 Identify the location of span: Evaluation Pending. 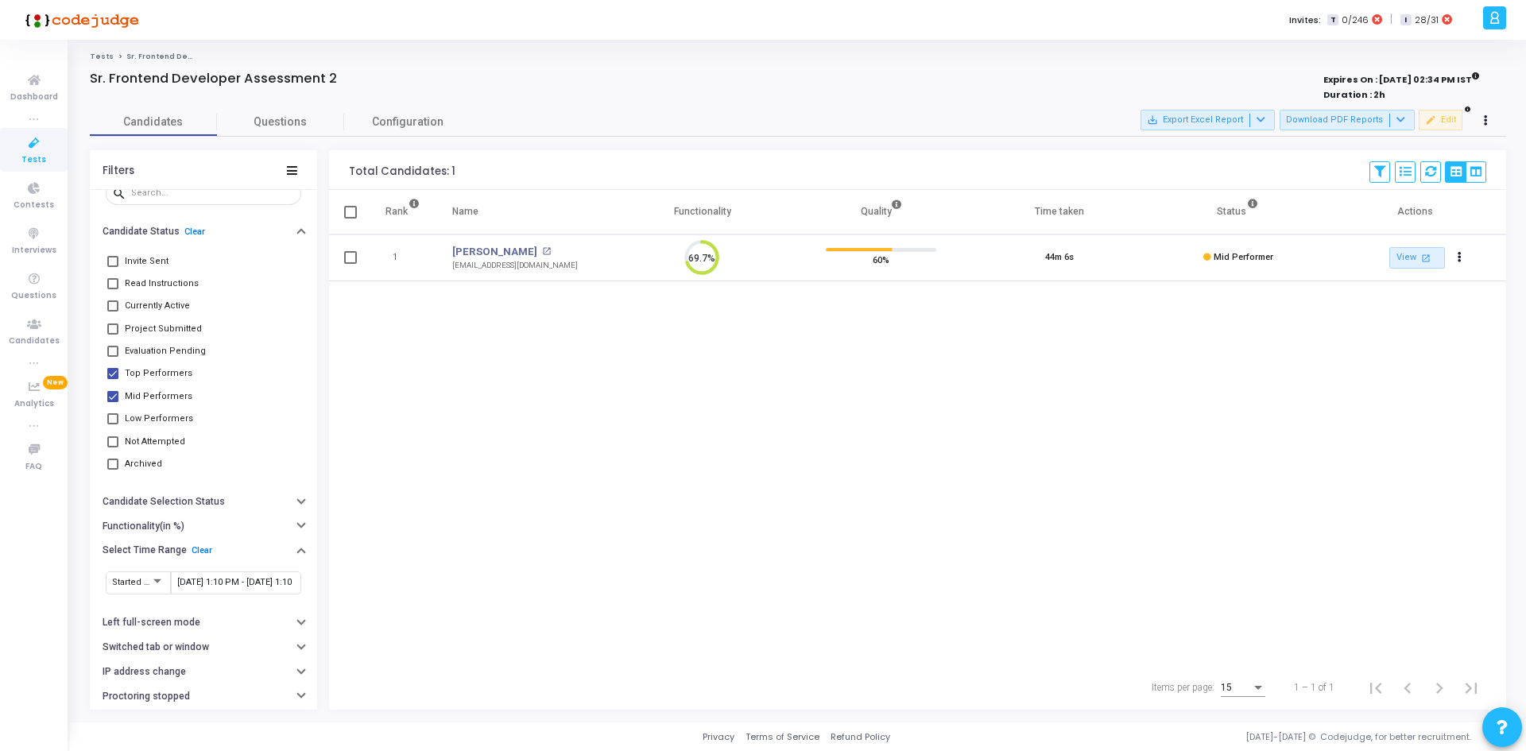
(165, 351).